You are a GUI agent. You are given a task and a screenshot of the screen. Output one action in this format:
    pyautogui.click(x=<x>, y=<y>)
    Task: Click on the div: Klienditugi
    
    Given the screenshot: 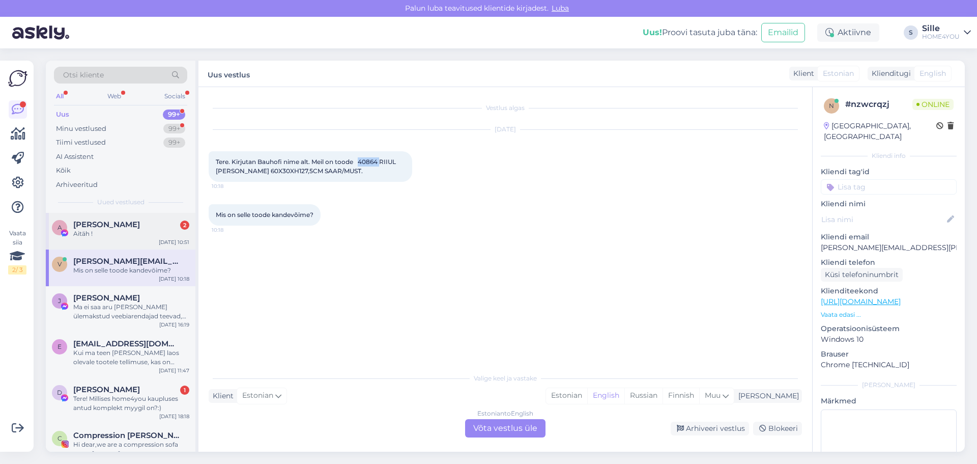 What is the action you would take?
    pyautogui.click(x=889, y=73)
    